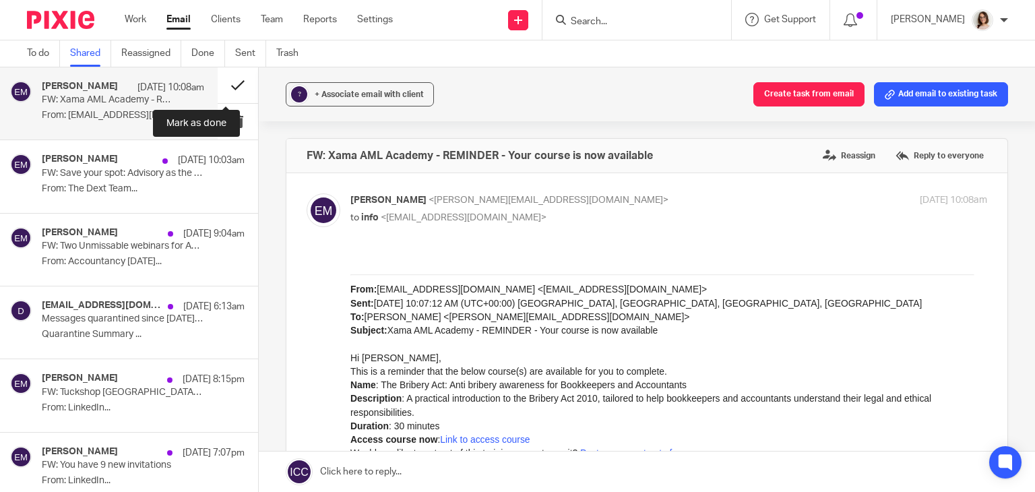 The width and height of the screenshot is (1035, 492). I want to click on a: Shared, so click(90, 53).